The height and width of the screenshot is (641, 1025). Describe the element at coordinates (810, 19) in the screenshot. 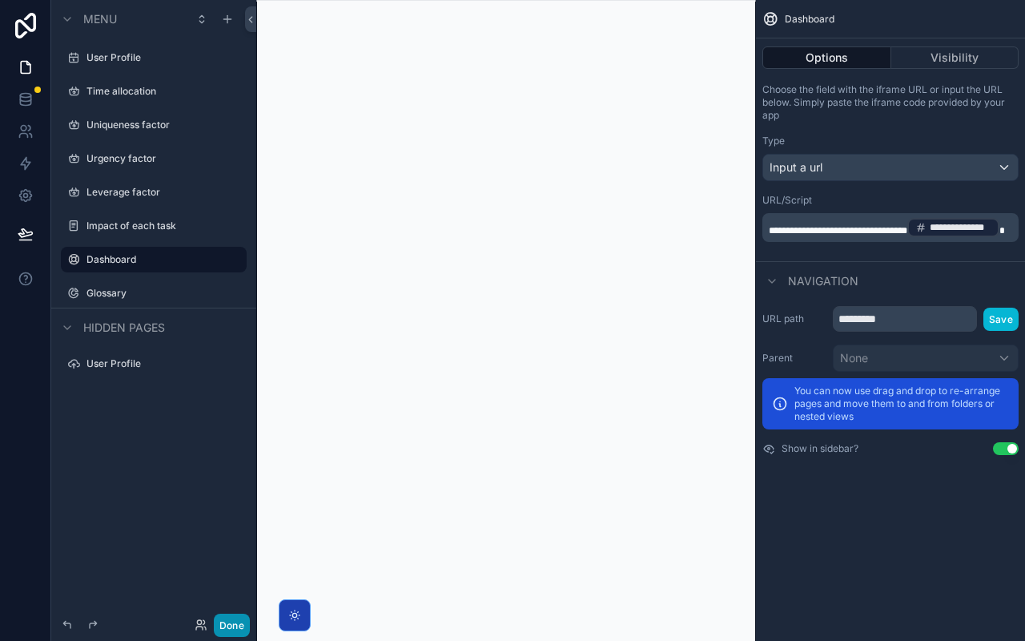

I see `span: Dashboard` at that location.